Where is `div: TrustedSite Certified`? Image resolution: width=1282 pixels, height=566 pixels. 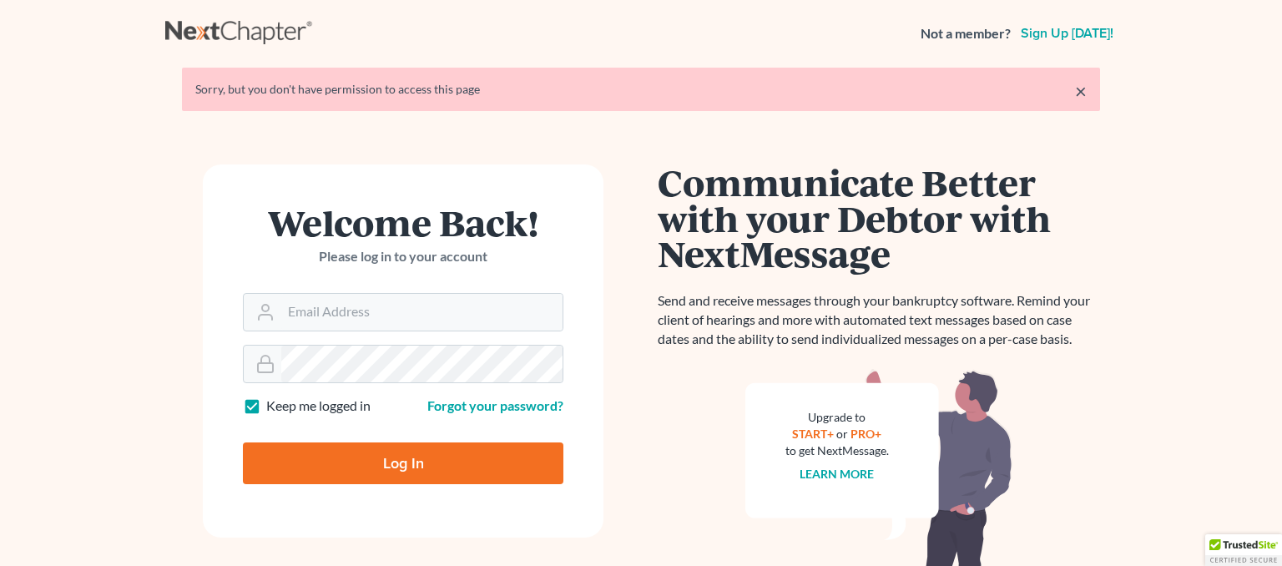 div: TrustedSite Certified is located at coordinates (1244, 550).